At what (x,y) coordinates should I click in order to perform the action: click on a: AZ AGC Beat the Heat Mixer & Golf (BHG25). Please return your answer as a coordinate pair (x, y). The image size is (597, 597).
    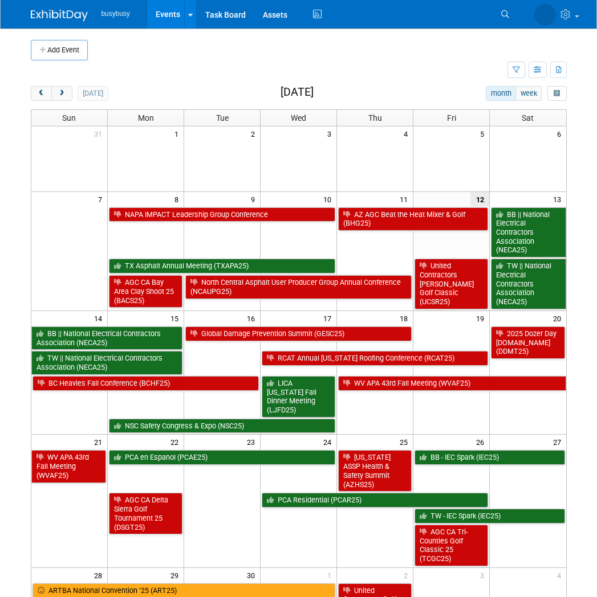
    Looking at the image, I should click on (413, 219).